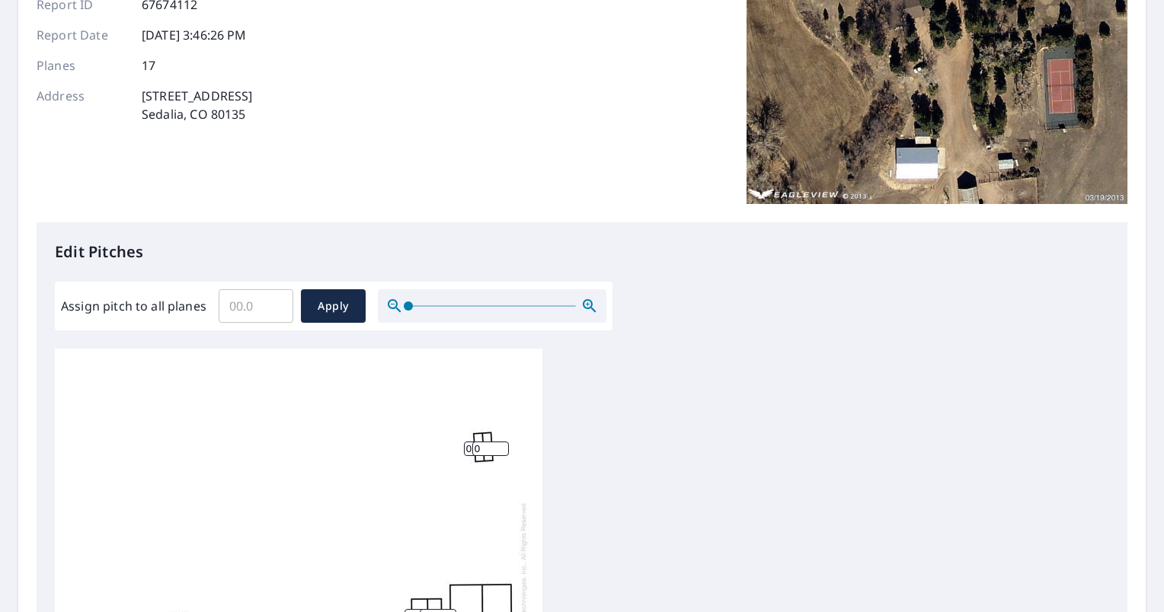 This screenshot has width=1164, height=612. Describe the element at coordinates (256, 306) in the screenshot. I see `input: 00.0` at that location.